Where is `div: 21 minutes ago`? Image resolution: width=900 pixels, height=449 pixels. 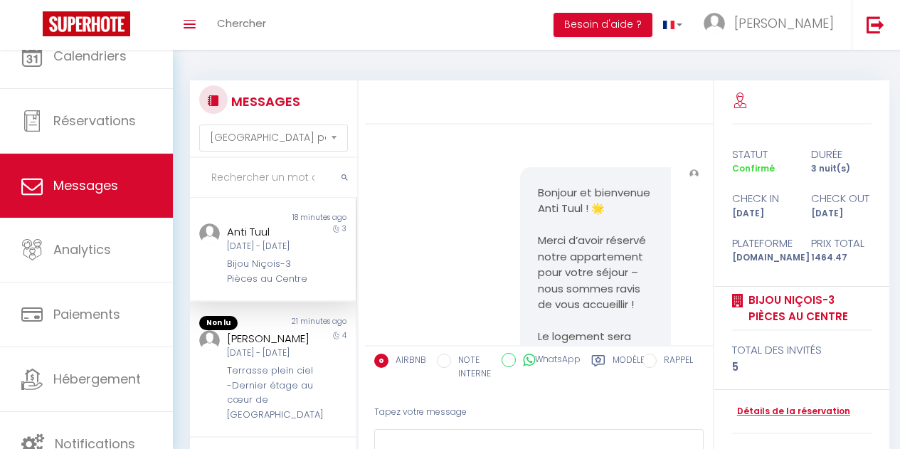
div: 21 minutes ago is located at coordinates (314, 323).